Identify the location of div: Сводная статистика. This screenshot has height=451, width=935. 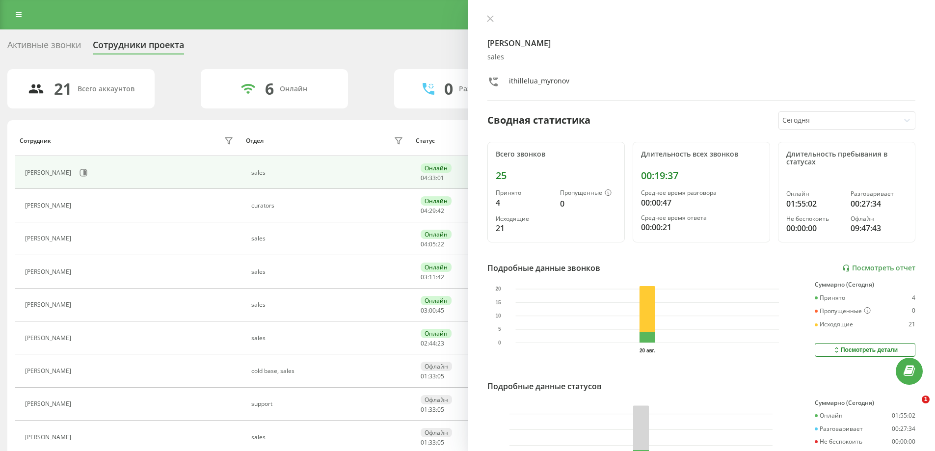
(539, 120).